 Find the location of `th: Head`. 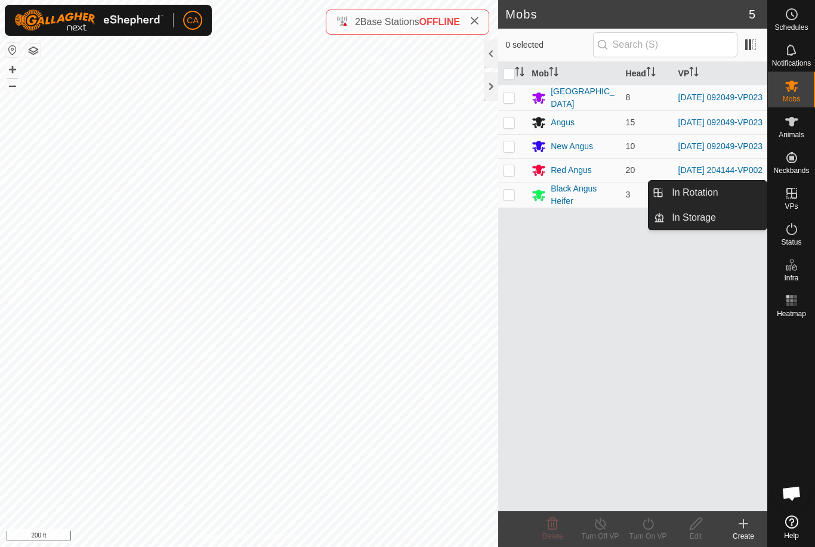

th: Head is located at coordinates (647, 73).